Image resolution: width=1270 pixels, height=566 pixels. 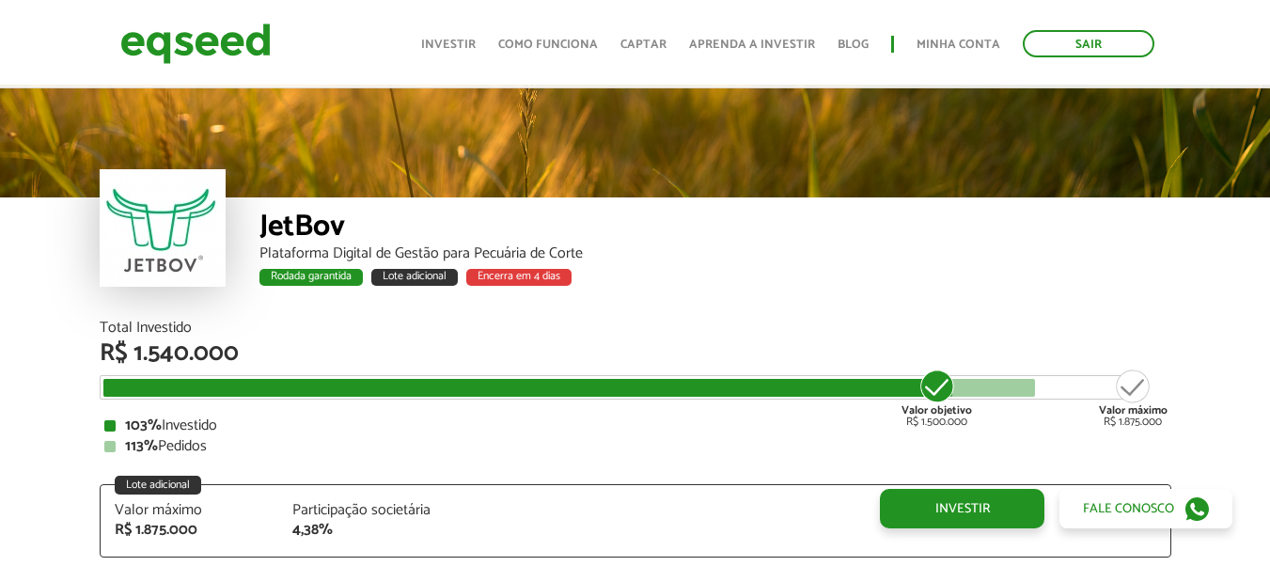 What do you see at coordinates (1146, 508) in the screenshot?
I see `a: Fale conosco` at bounding box center [1146, 508].